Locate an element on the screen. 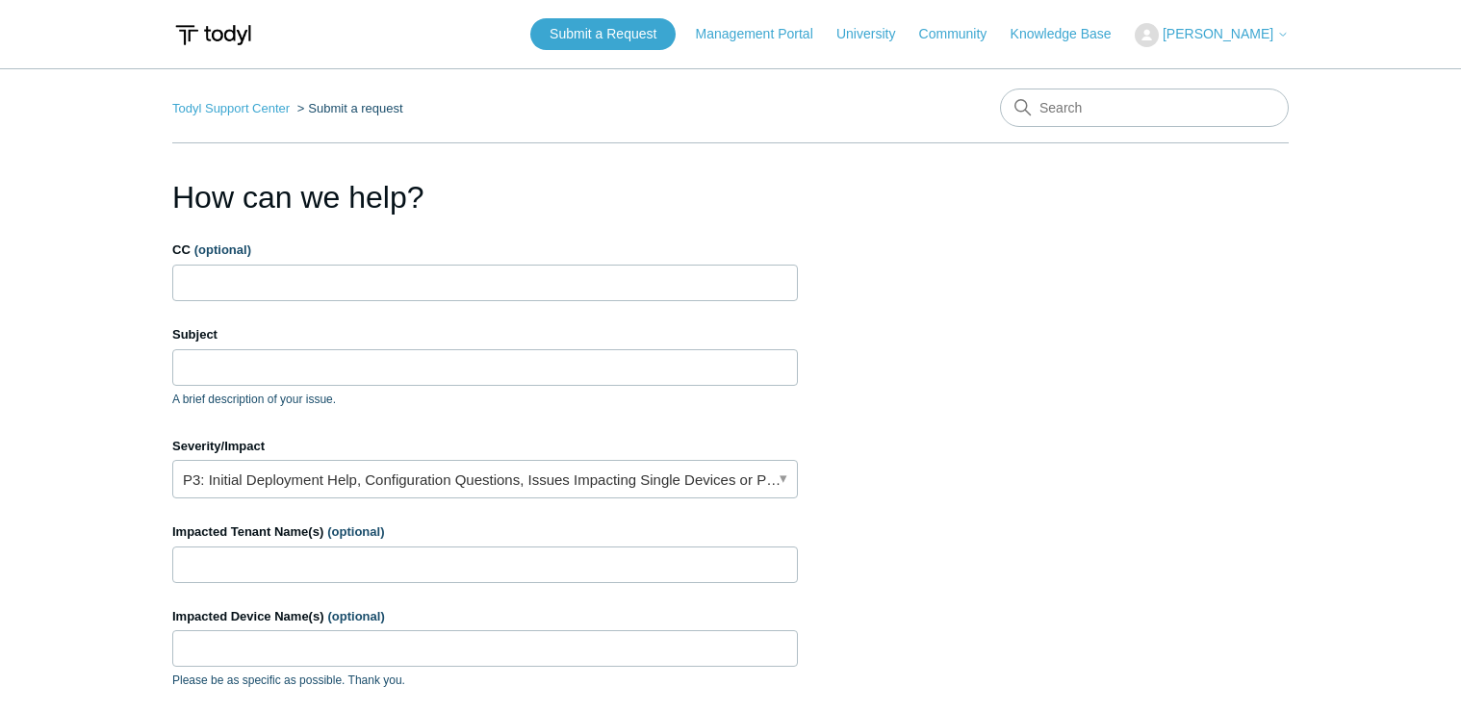 The height and width of the screenshot is (711, 1461). a: Management Portal is located at coordinates (764, 34).